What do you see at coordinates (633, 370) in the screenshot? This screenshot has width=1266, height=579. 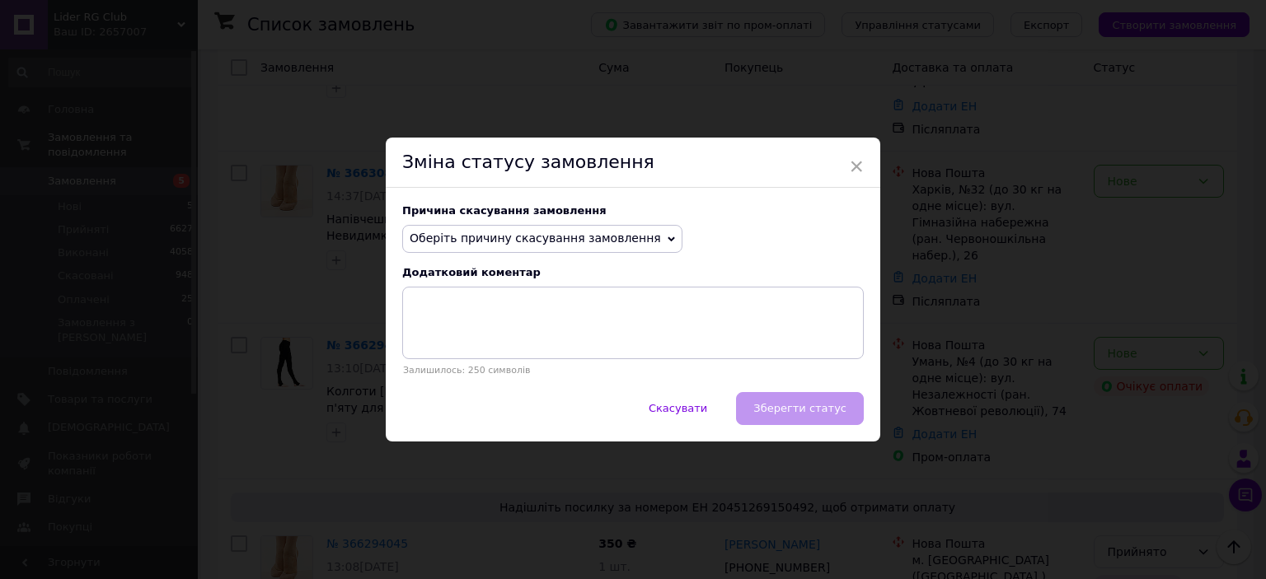 I see `p: Залишилось: 250 символів` at bounding box center [633, 370].